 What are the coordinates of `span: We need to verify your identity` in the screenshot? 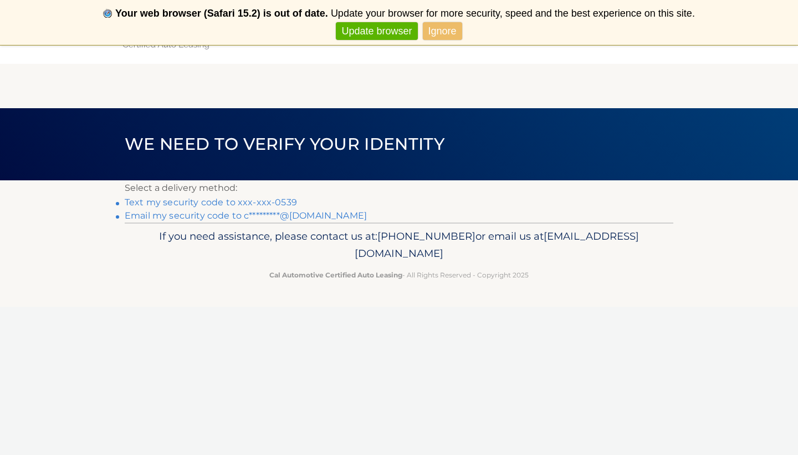 It's located at (284, 144).